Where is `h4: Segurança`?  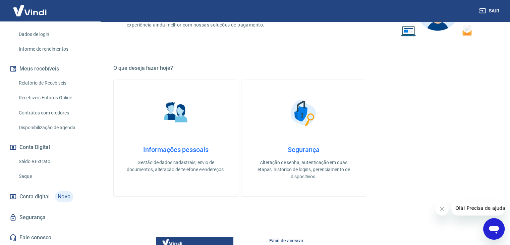
h4: Segurança is located at coordinates (304, 150).